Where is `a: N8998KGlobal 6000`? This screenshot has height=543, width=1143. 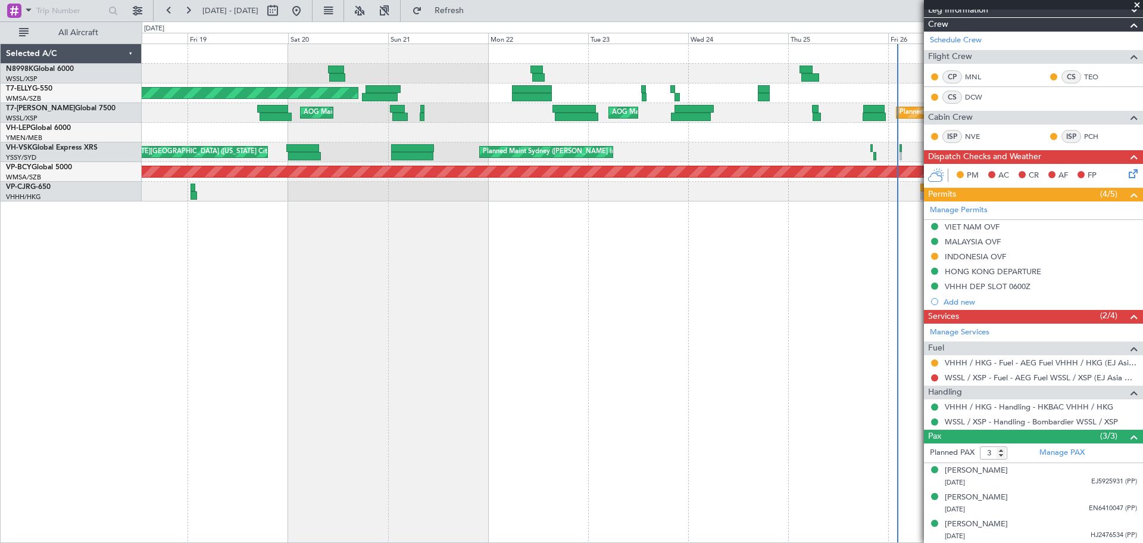 a: N8998KGlobal 6000 is located at coordinates (40, 69).